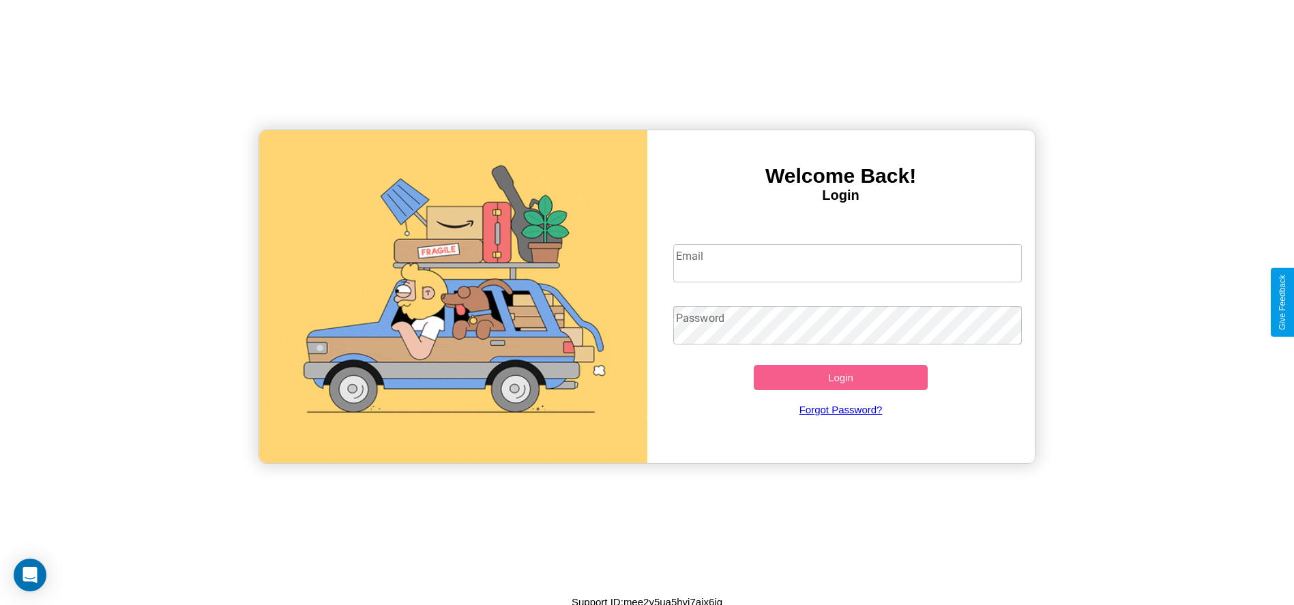 This screenshot has width=1294, height=605. I want to click on div: Give Feedback, so click(1283, 302).